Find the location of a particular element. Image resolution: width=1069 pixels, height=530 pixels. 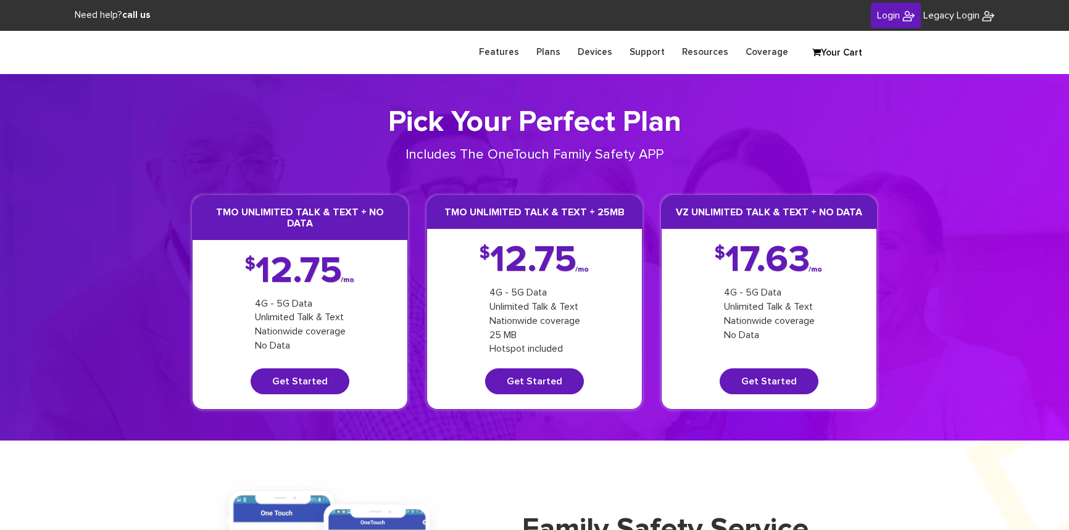

span: Legacy Login is located at coordinates (951, 15).